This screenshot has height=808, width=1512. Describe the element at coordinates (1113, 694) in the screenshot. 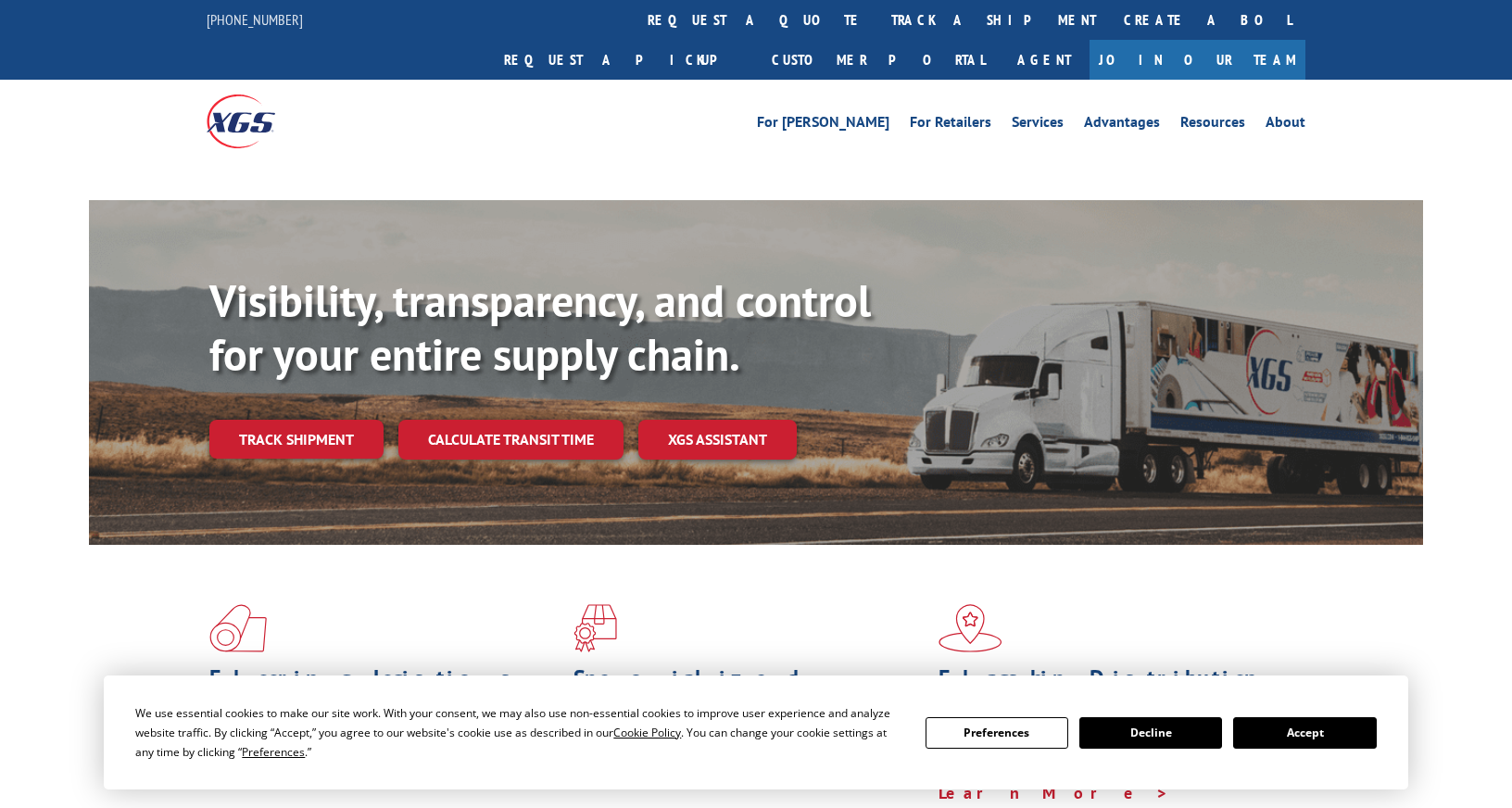

I see `h1: Flagship Distribution Model` at that location.